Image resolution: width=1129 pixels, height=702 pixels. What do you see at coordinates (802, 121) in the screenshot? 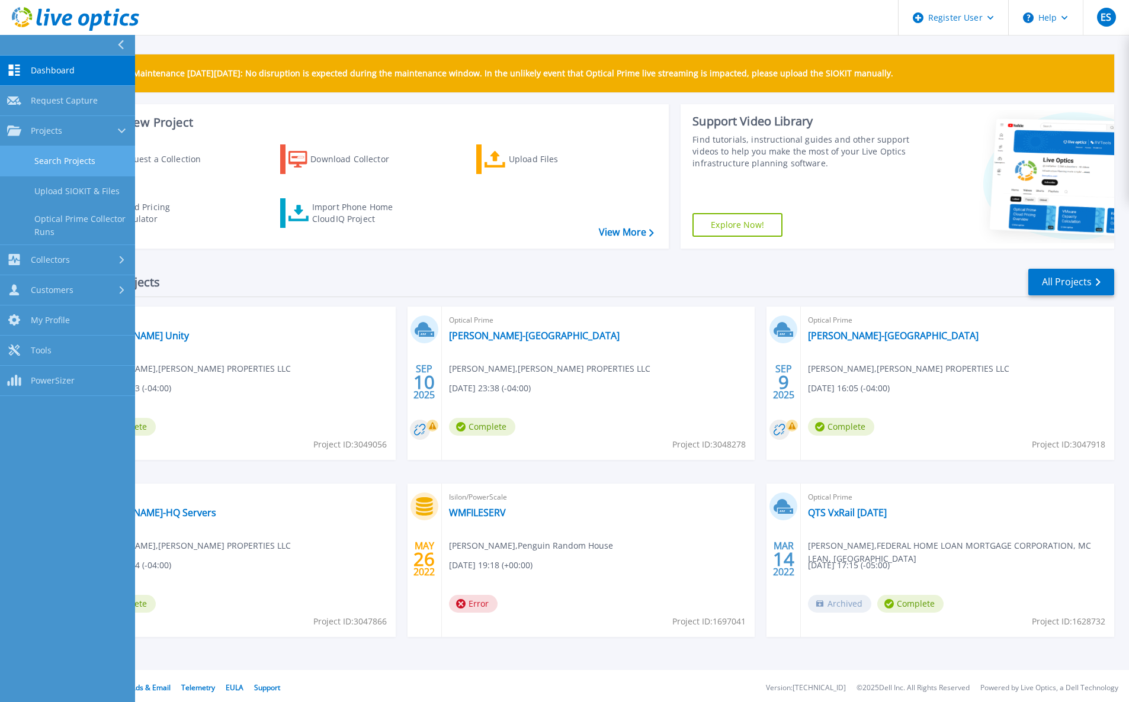
I see `div: Support Video Library` at bounding box center [802, 121].